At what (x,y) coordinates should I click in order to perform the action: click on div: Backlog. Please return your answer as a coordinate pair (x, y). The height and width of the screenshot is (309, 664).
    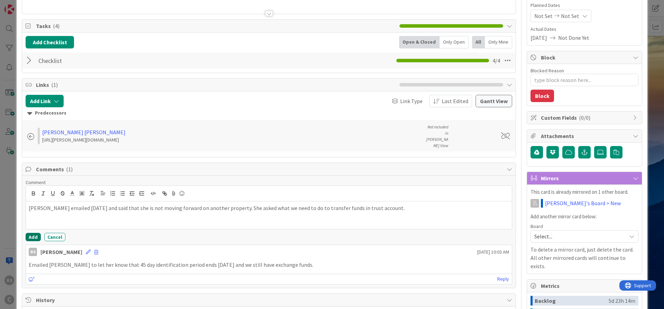
    Looking at the image, I should click on (572, 300).